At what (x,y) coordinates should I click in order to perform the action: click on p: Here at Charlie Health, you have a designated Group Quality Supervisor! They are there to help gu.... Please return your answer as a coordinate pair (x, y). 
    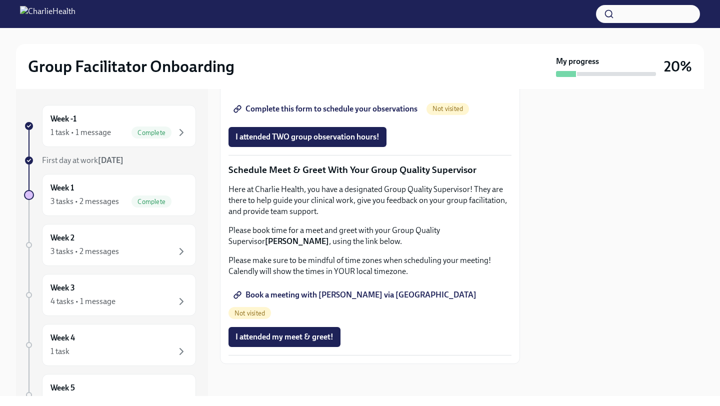
    Looking at the image, I should click on (370, 200).